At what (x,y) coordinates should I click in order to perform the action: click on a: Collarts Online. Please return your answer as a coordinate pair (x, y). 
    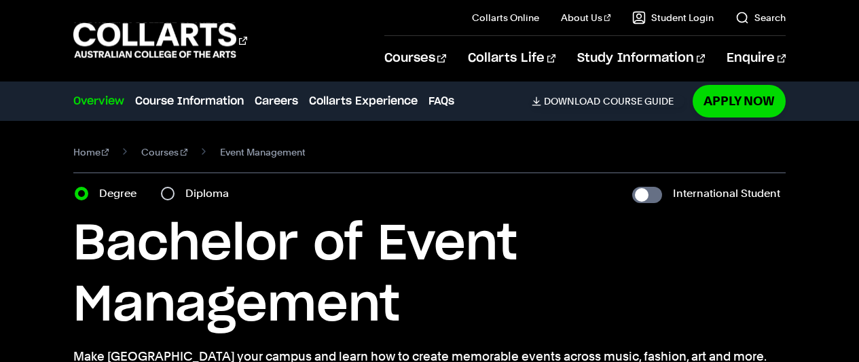
    Looking at the image, I should click on (505, 18).